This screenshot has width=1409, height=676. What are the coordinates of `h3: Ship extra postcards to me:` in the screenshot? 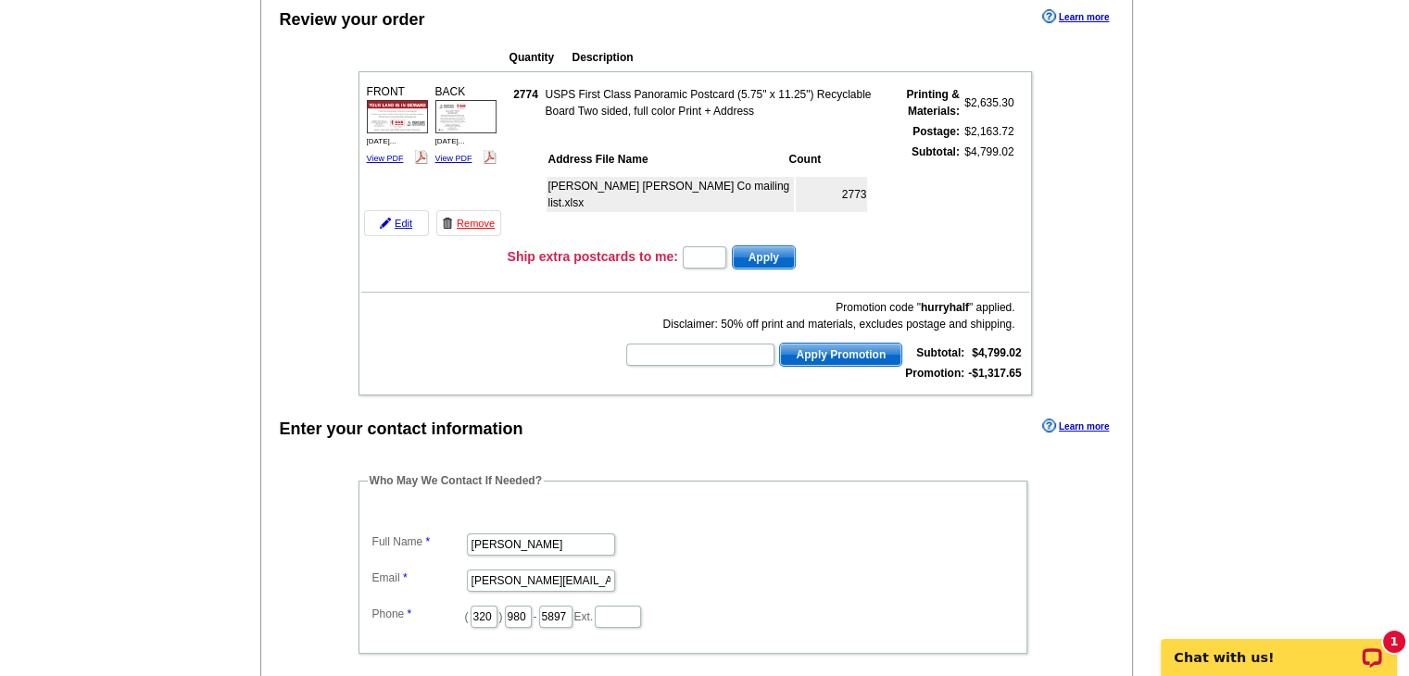 It's located at (593, 257).